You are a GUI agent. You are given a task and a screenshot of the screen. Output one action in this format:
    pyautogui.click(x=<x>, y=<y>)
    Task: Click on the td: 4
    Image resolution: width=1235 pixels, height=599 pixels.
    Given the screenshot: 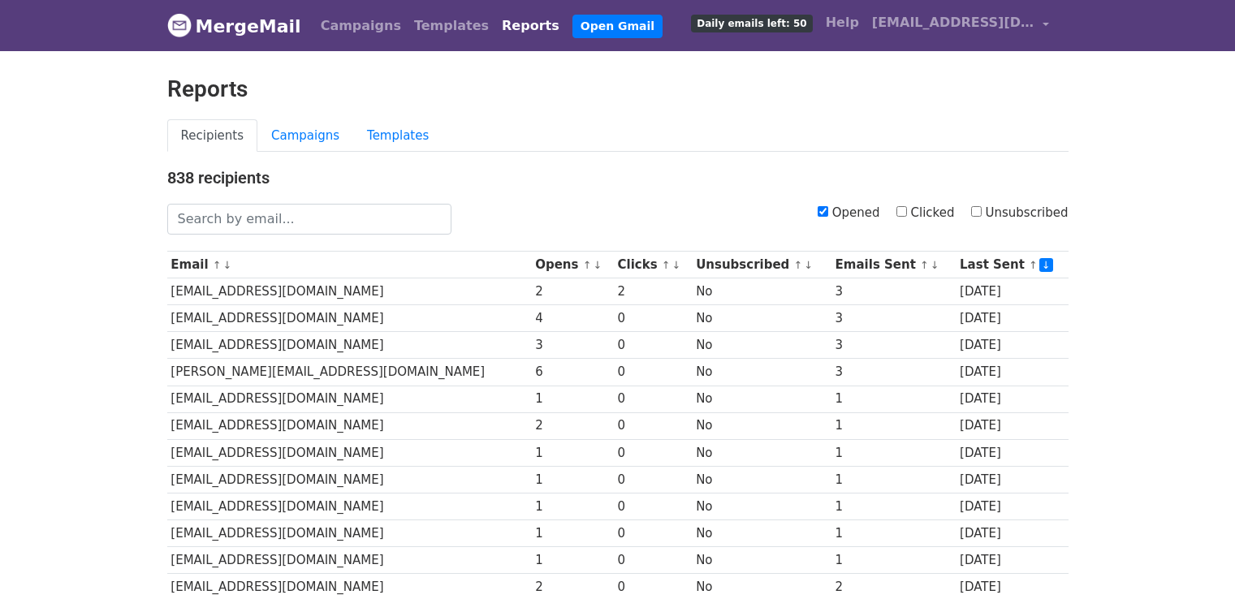 What is the action you would take?
    pyautogui.click(x=572, y=318)
    